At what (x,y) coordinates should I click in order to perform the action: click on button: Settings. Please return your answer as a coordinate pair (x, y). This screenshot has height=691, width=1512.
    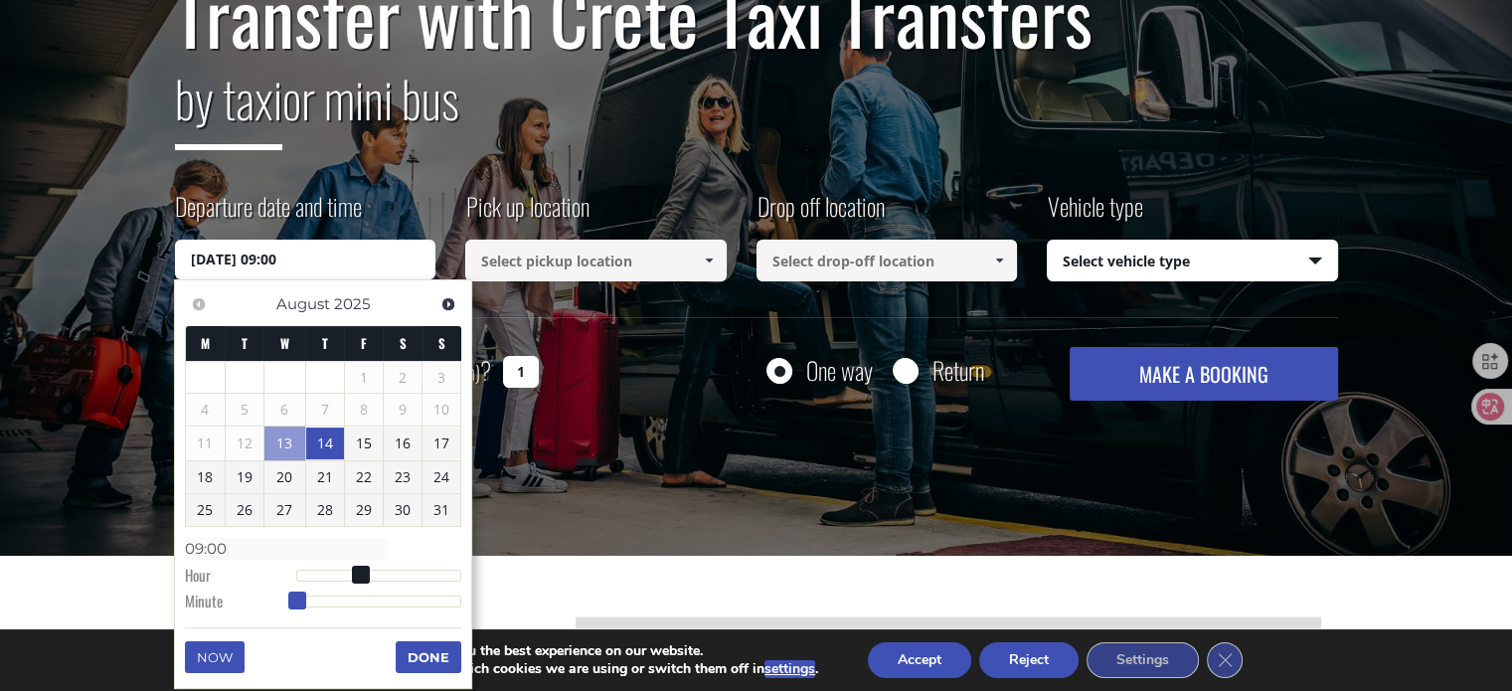
    Looking at the image, I should click on (1142, 660).